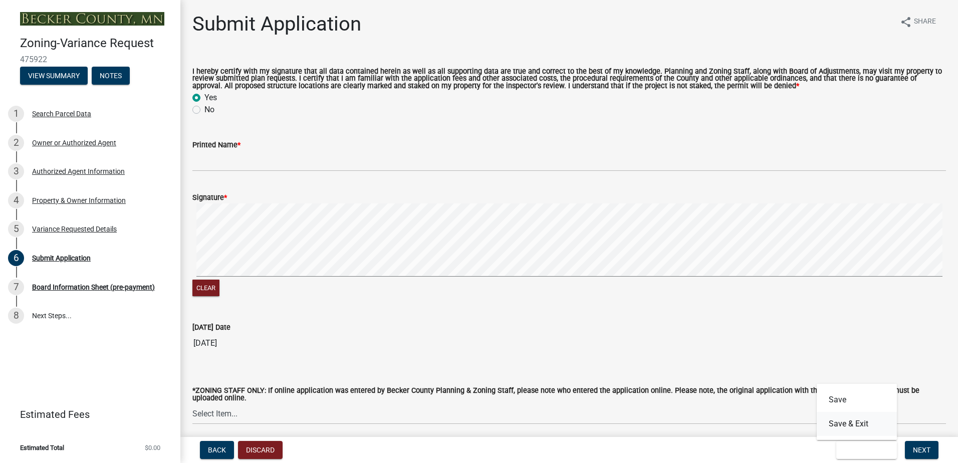 The height and width of the screenshot is (463, 958). I want to click on span: Estimated Total, so click(42, 447).